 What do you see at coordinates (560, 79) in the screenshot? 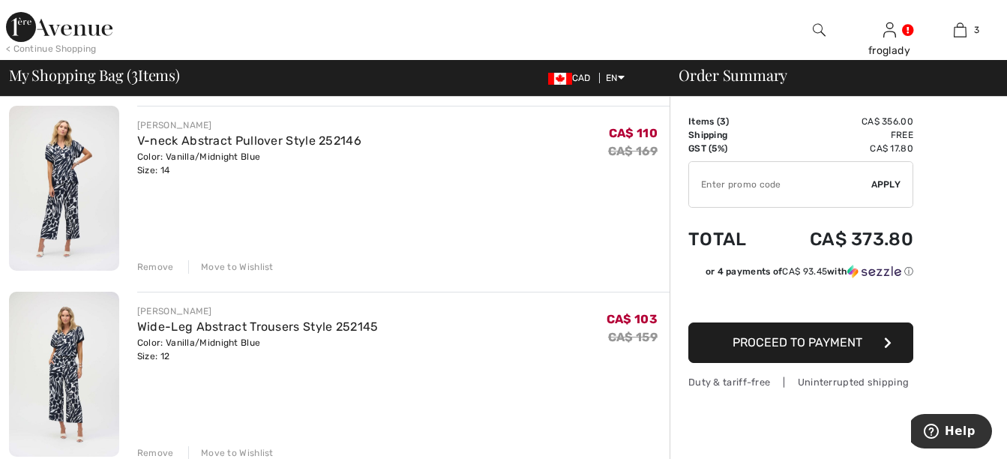
I see `img: Canadian Dollar` at bounding box center [560, 79].